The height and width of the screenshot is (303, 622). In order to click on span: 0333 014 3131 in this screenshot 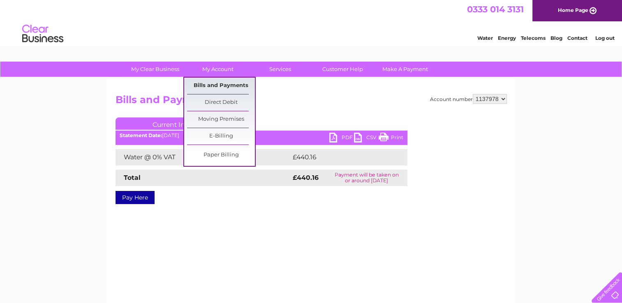, I will do `click(495, 9)`.